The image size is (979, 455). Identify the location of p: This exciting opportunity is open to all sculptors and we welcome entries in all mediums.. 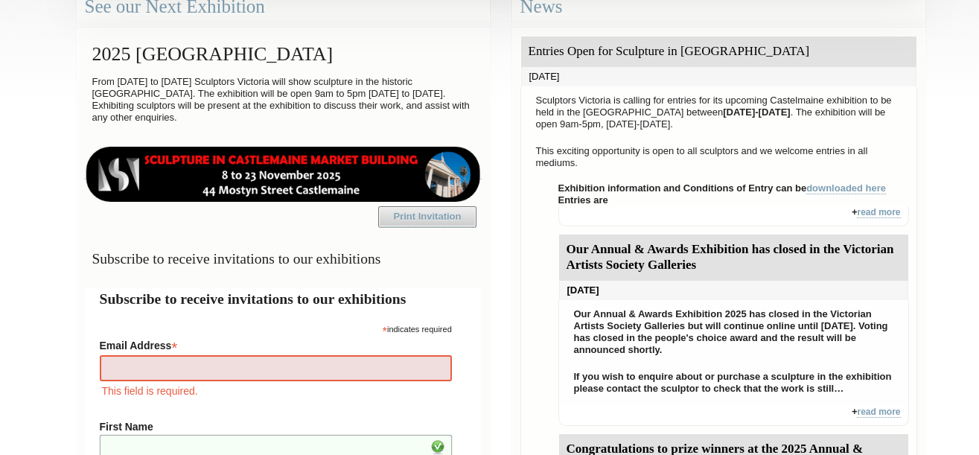
(718, 157).